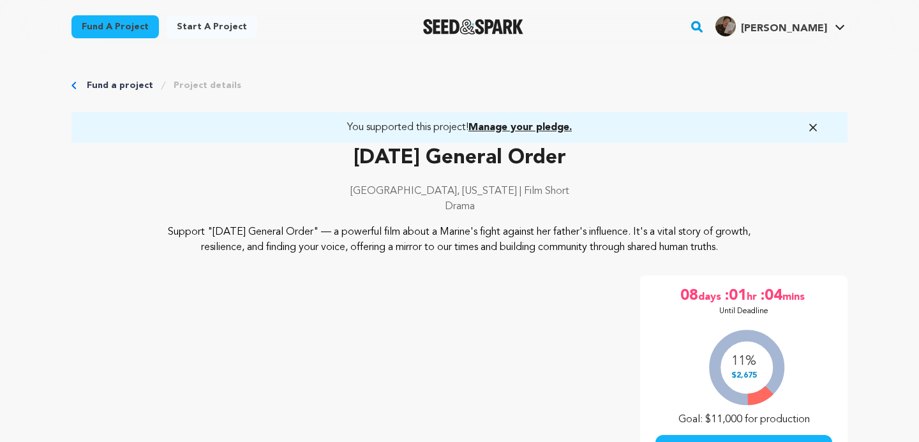 This screenshot has height=442, width=919. Describe the element at coordinates (771, 296) in the screenshot. I see `span: :04` at that location.